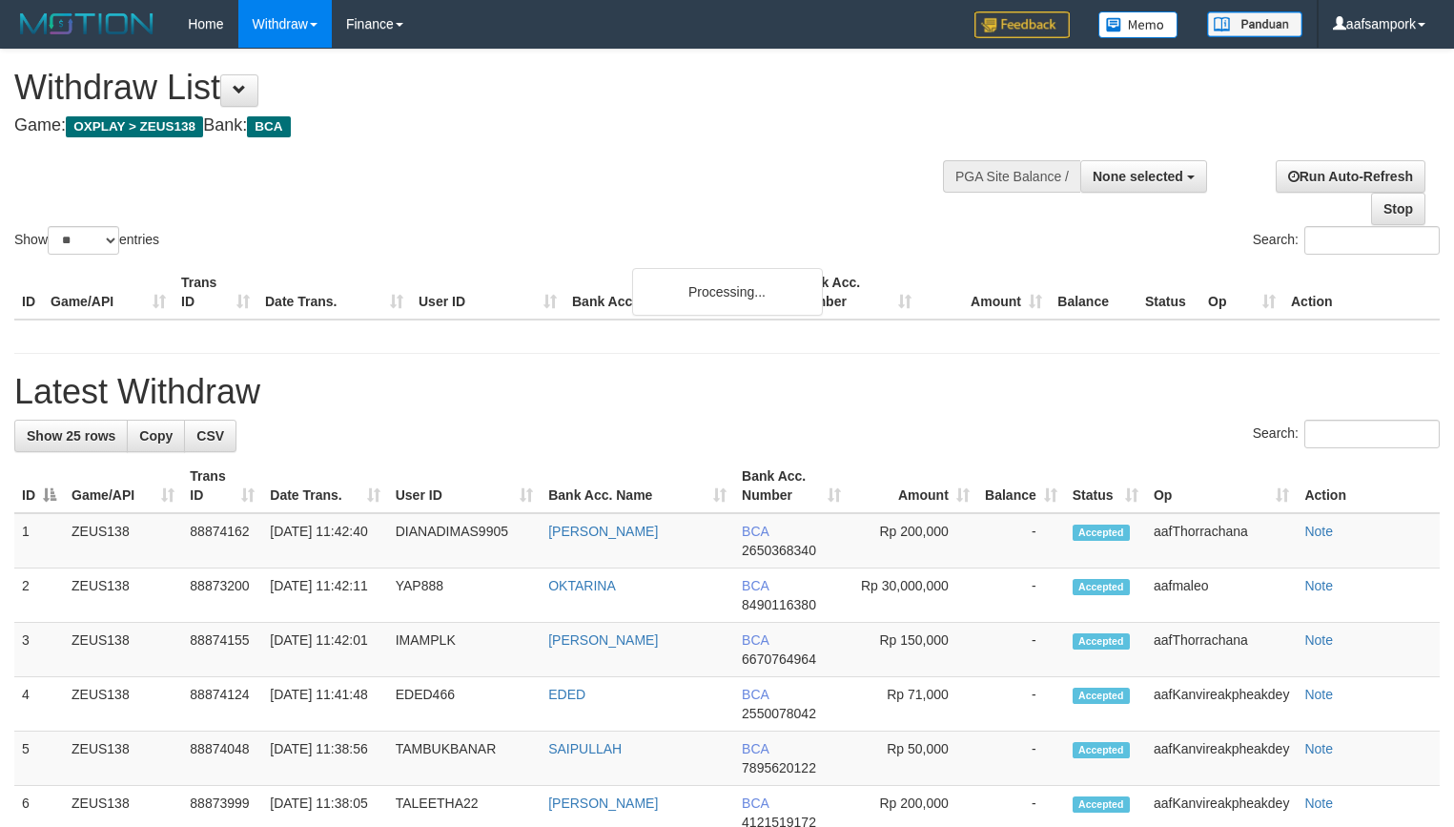 This screenshot has height=827, width=1454. Describe the element at coordinates (727, 292) in the screenshot. I see `div: Processing...` at that location.